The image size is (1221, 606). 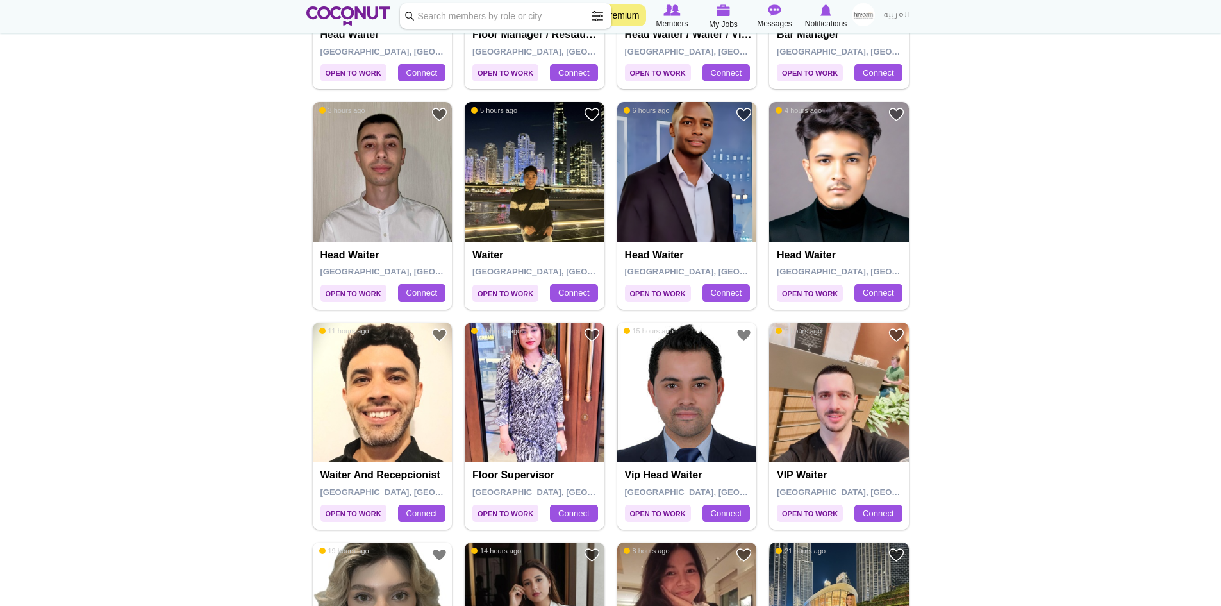 What do you see at coordinates (536, 255) in the screenshot?
I see `h4: Waiter` at bounding box center [536, 255].